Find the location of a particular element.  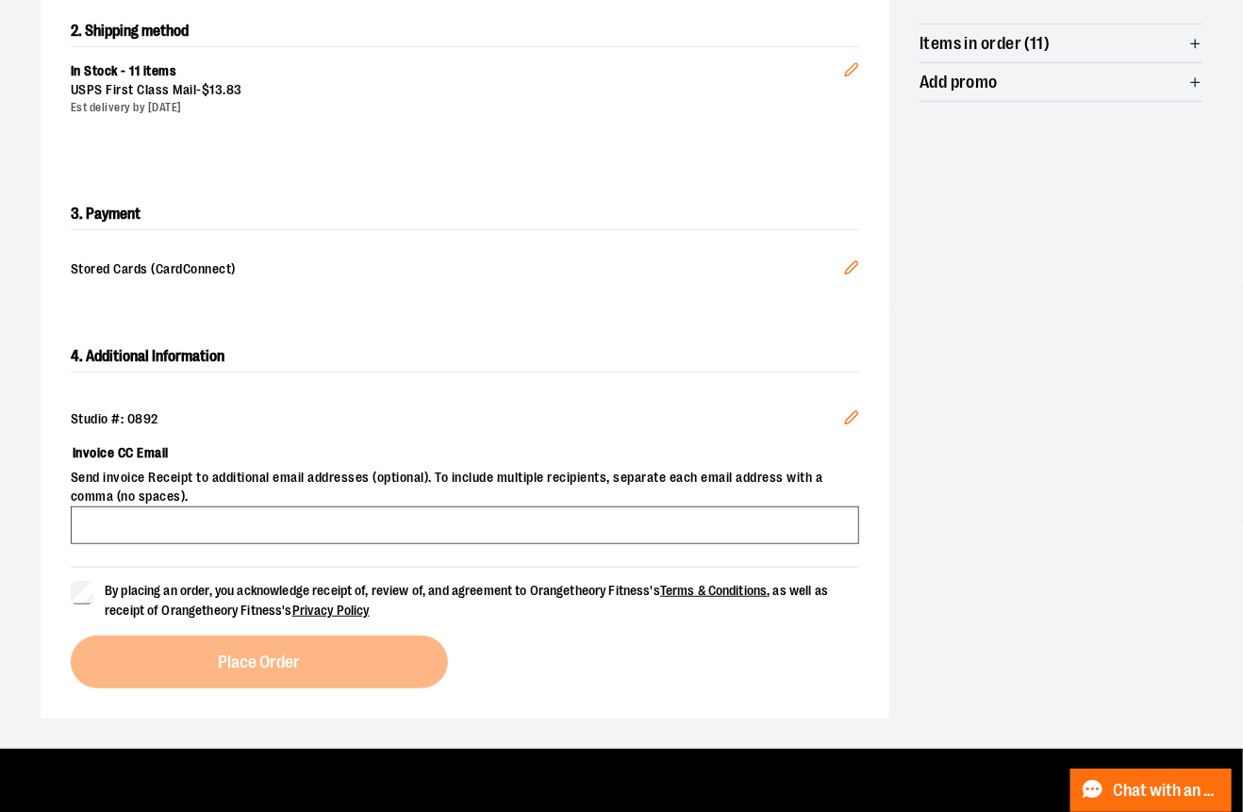

div: USPS First Class Mail - is located at coordinates (457, 91).